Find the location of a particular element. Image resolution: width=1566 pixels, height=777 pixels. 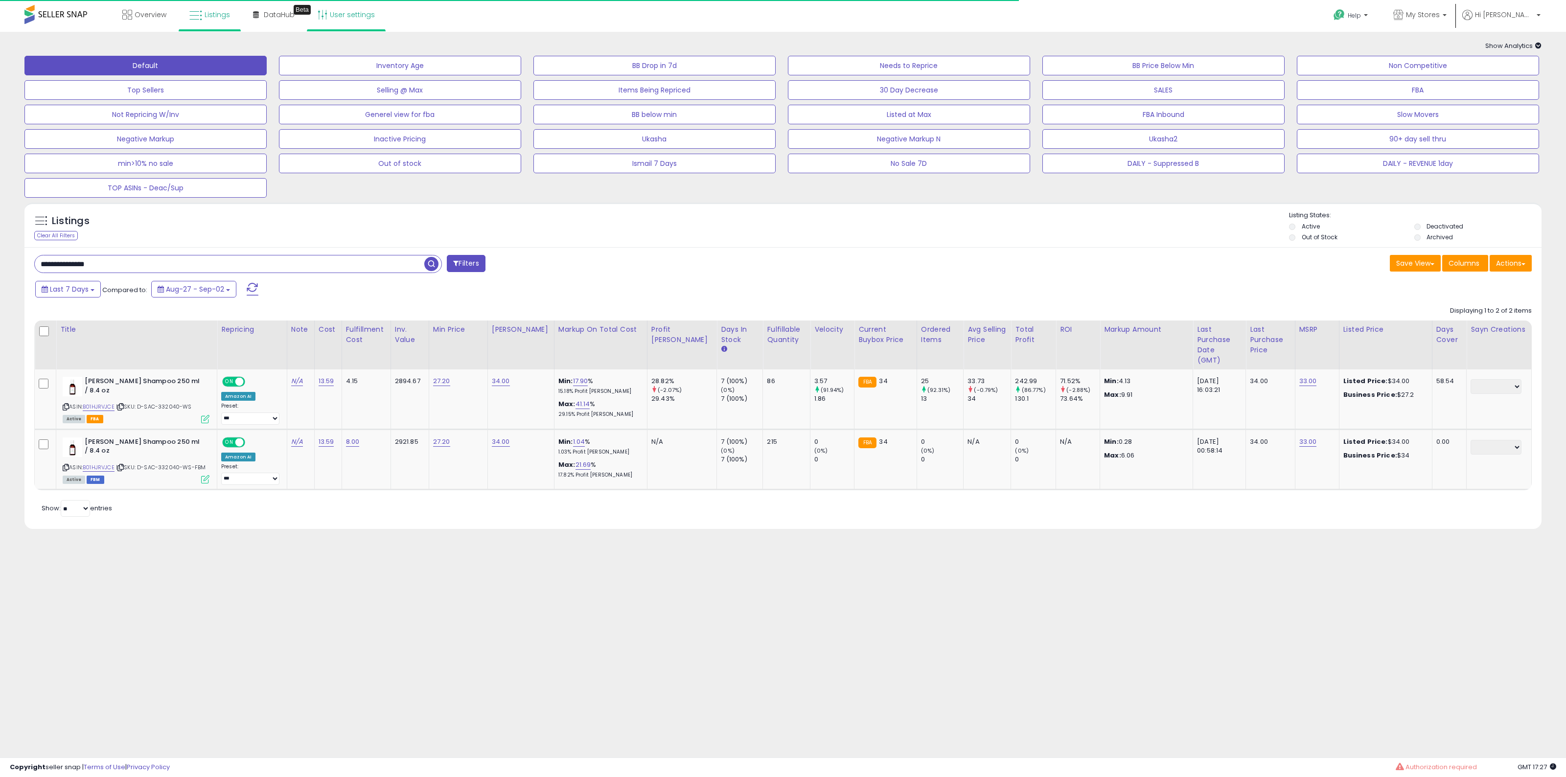

button: FBA is located at coordinates (1417, 90).